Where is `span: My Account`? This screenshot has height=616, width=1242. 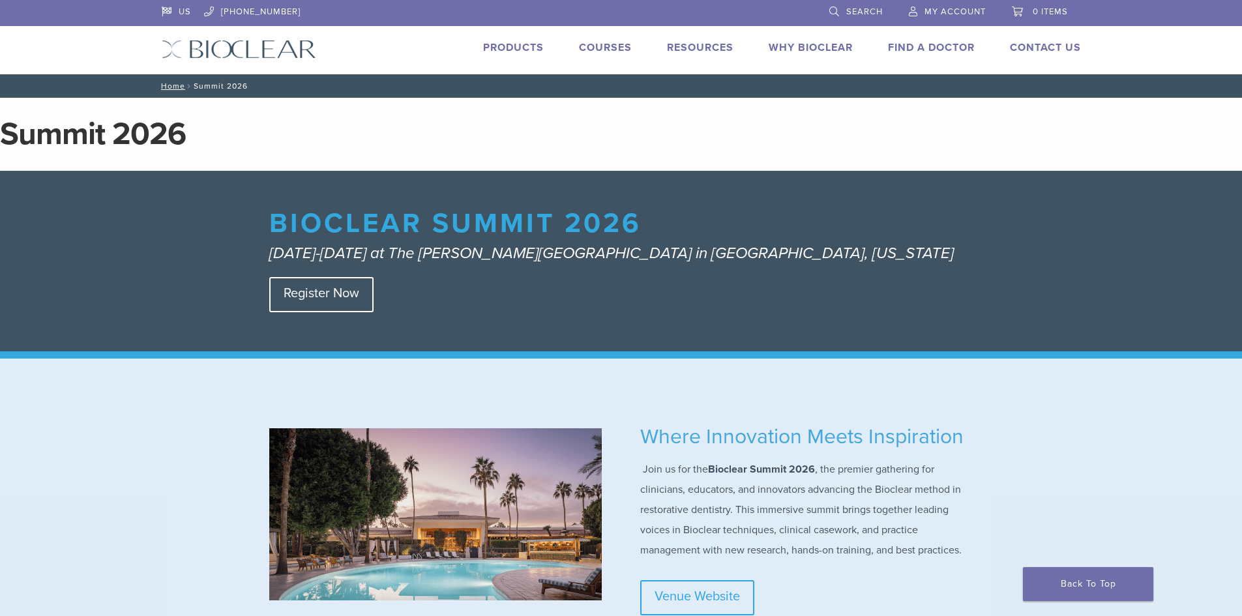 span: My Account is located at coordinates (955, 12).